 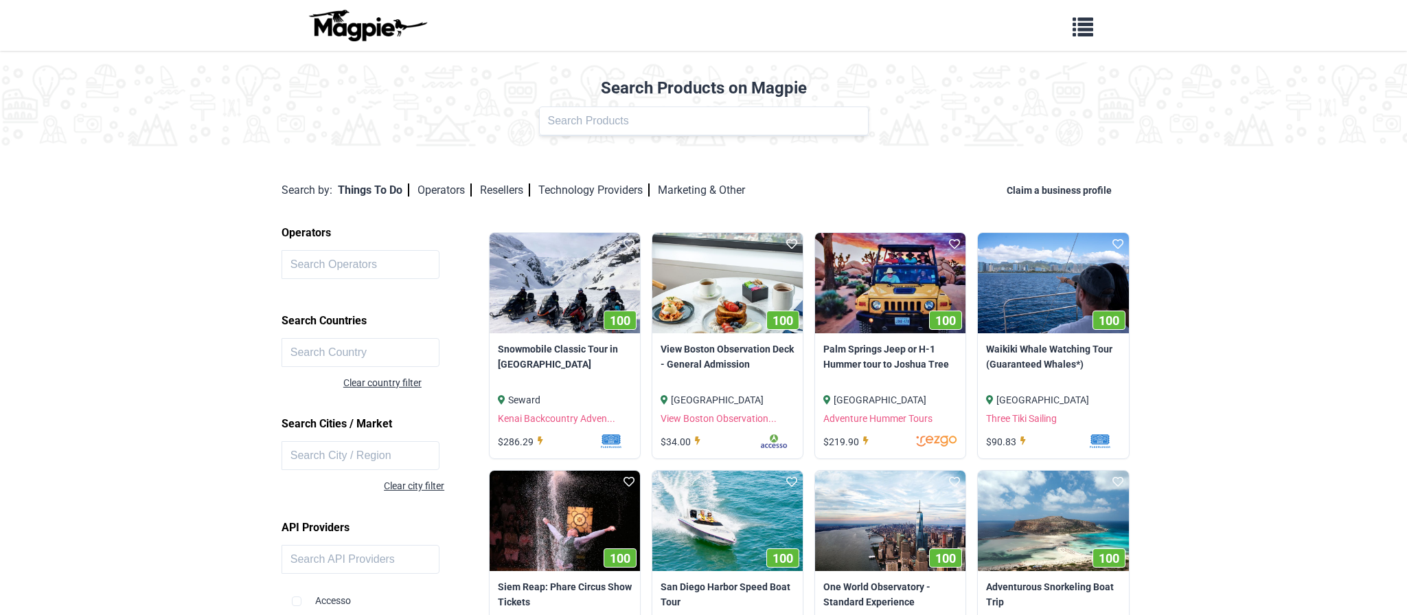 I want to click on input: Search Products, so click(x=704, y=121).